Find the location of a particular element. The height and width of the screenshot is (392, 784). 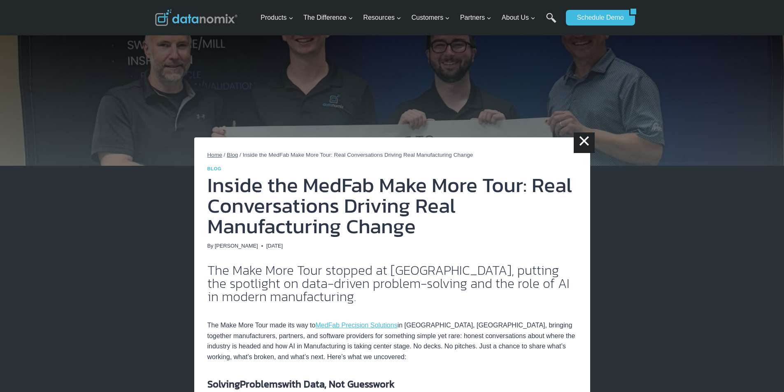

h1: Inside the MedFab Make More Tour: Real Conversations Driving Real Manufacturing Change is located at coordinates (392, 206).